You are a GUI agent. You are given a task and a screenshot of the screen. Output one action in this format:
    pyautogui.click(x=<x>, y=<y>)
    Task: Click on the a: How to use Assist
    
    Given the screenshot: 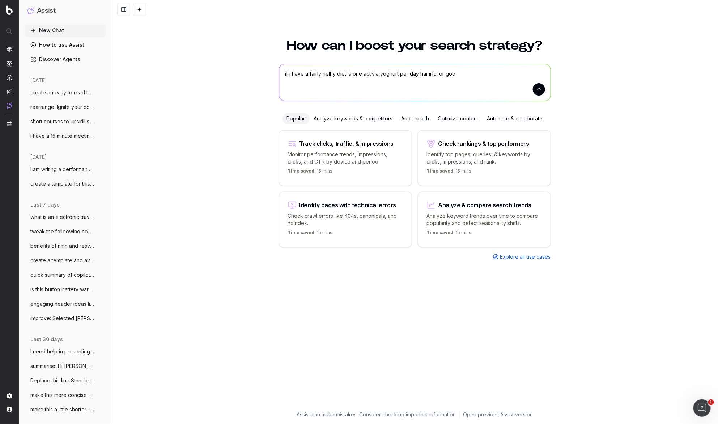 What is the action you would take?
    pyautogui.click(x=65, y=45)
    